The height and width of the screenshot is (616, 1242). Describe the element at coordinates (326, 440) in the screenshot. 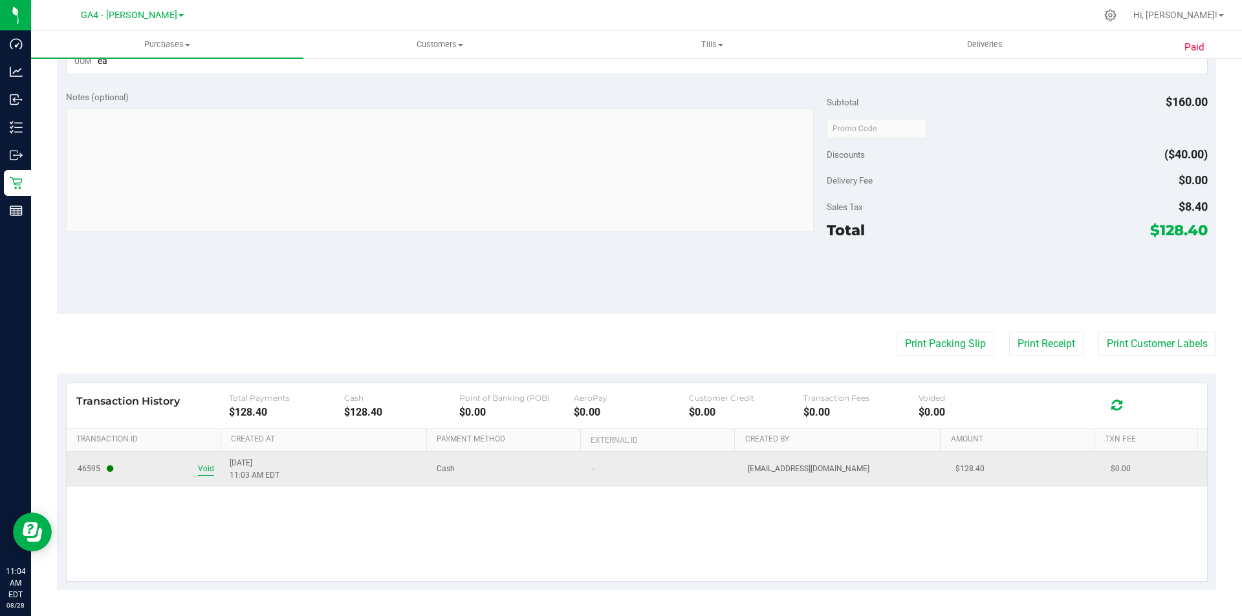

I see `a: Created At` at that location.